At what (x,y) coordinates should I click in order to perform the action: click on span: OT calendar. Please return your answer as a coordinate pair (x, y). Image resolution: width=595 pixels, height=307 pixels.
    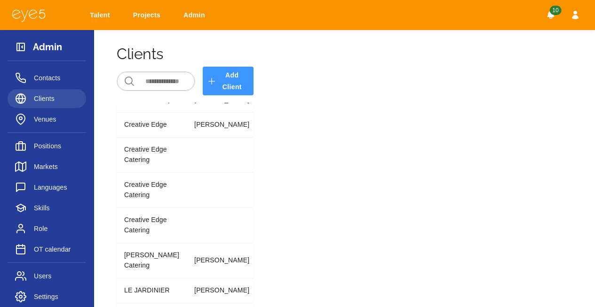
    Looking at the image, I should click on (56, 250).